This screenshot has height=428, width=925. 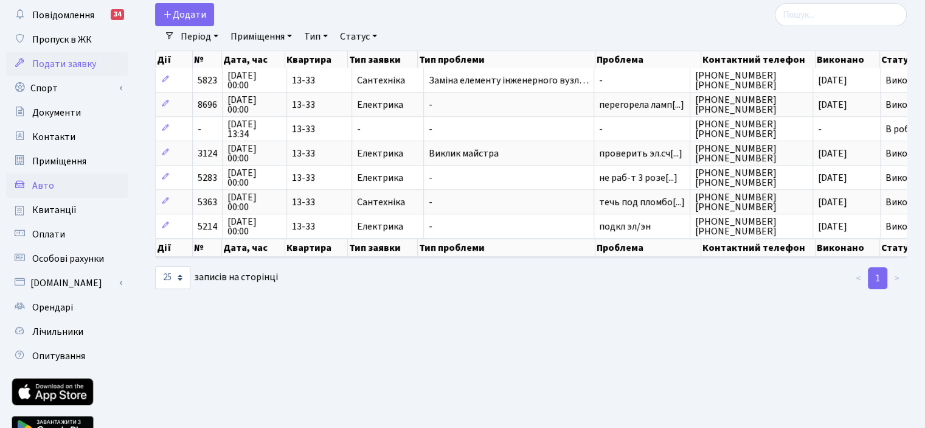 What do you see at coordinates (58, 332) in the screenshot?
I see `span: Лічильники` at bounding box center [58, 332].